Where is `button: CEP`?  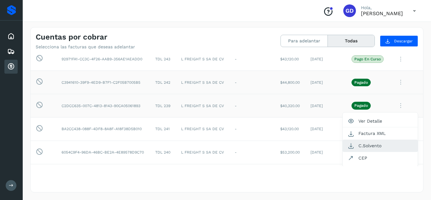
button: CEP is located at coordinates (380, 158).